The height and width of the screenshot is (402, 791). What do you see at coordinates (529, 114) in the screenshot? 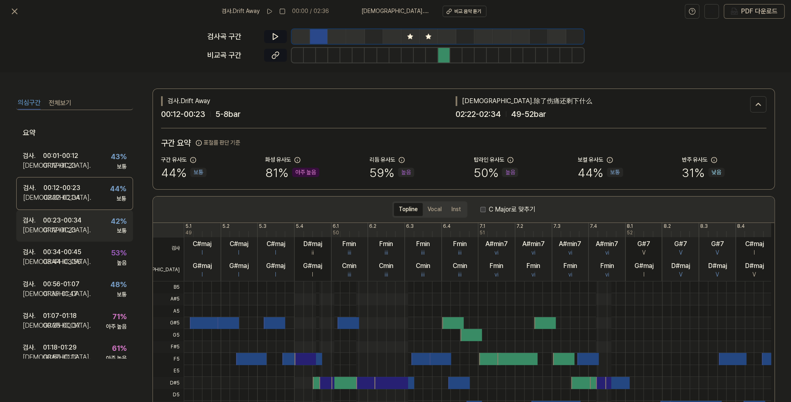
I see `span: 49 - 52 bar` at bounding box center [529, 114].